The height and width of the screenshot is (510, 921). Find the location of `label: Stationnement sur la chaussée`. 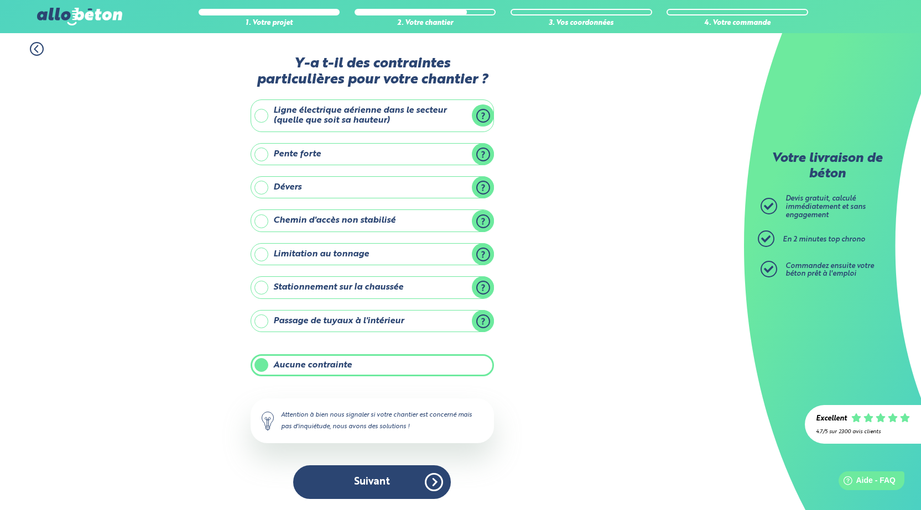

label: Stationnement sur la chaussée is located at coordinates (372, 288).